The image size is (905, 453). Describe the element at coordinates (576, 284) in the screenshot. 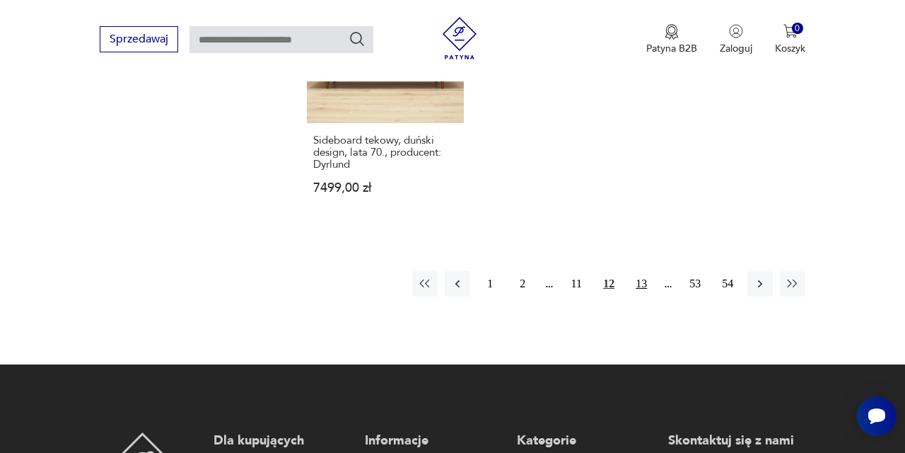

I see `button: 11` at that location.